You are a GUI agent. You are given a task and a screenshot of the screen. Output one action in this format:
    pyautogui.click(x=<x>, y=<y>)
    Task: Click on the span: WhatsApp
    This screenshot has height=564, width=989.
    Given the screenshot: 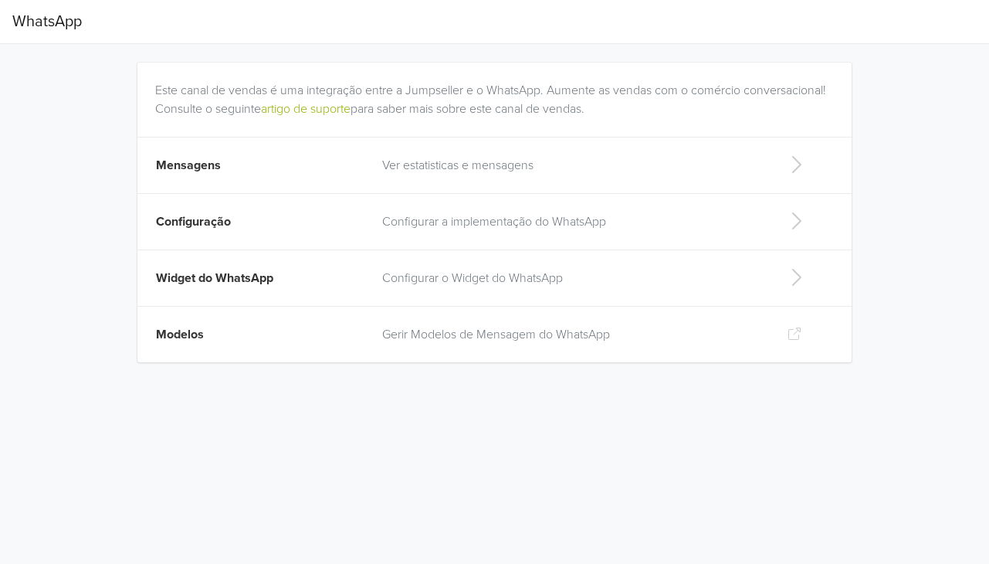 What is the action you would take?
    pyautogui.click(x=47, y=22)
    